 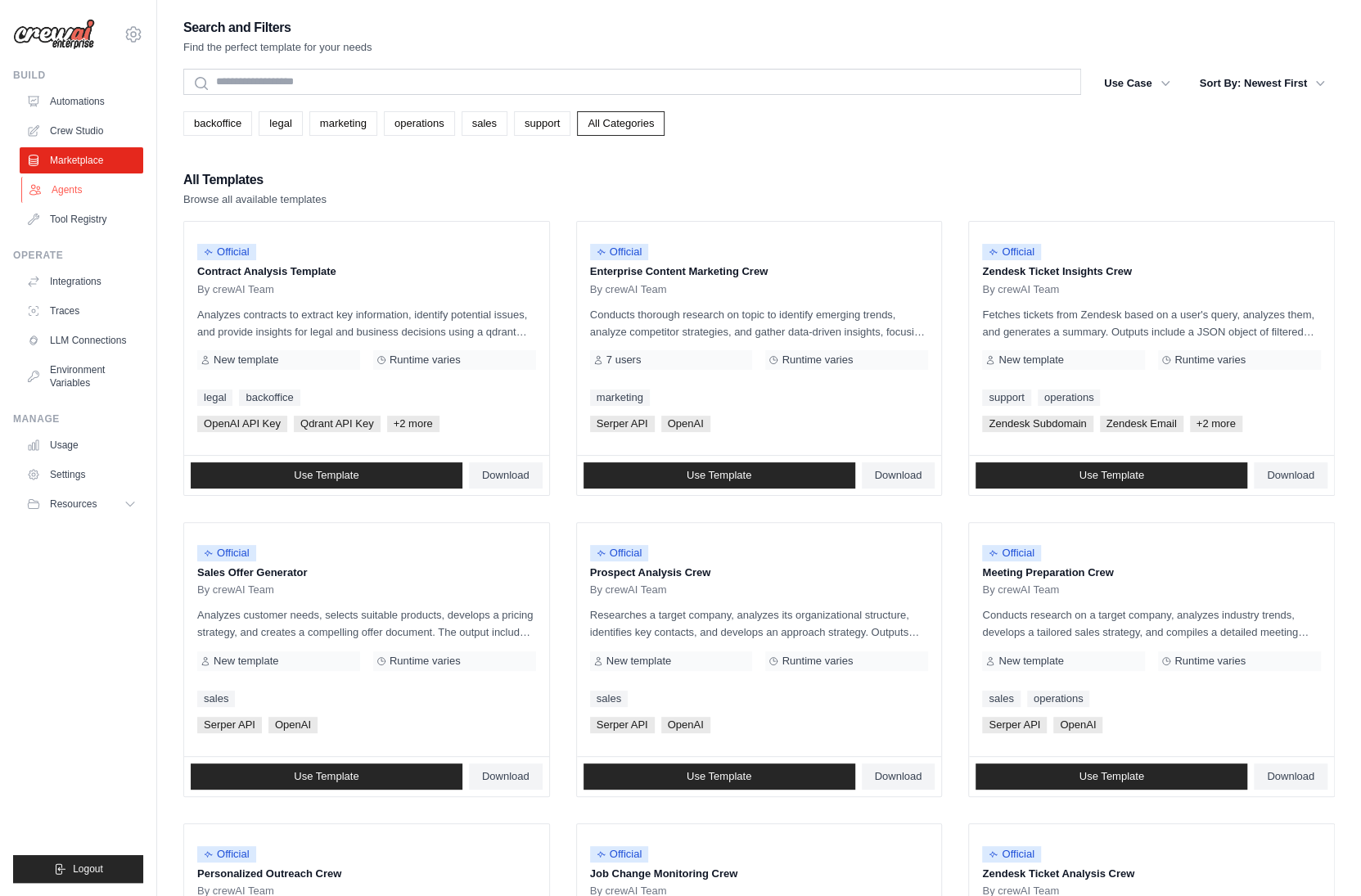 I want to click on a: Usage, so click(x=81, y=445).